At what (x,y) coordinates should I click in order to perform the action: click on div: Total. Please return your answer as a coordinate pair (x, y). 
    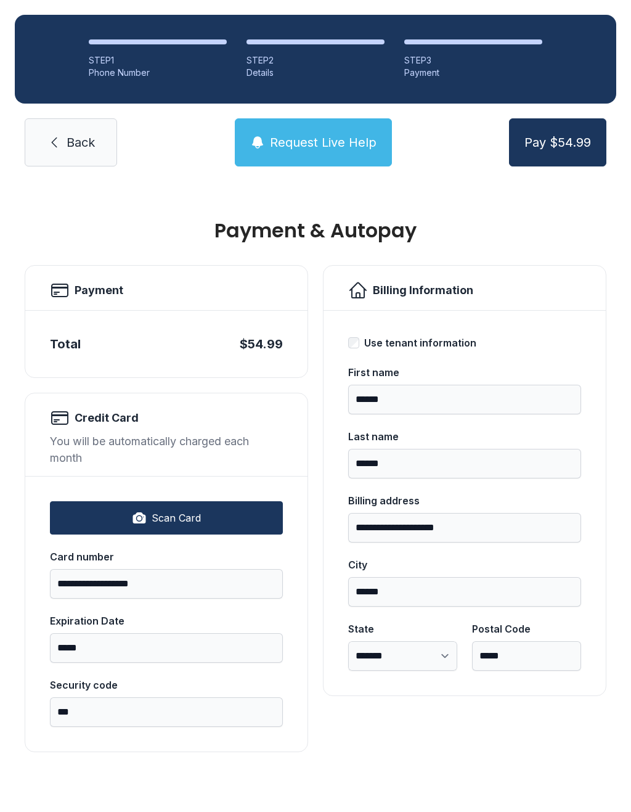
    Looking at the image, I should click on (65, 344).